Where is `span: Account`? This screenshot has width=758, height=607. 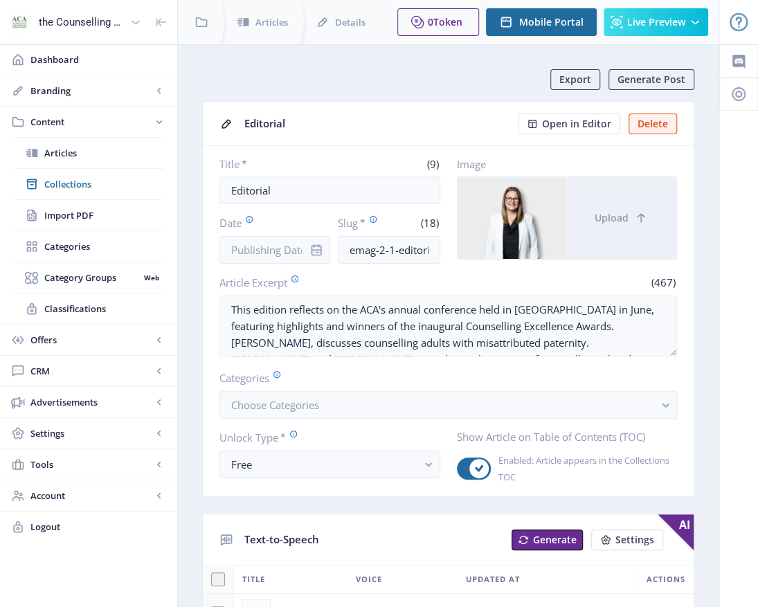 span: Account is located at coordinates (91, 496).